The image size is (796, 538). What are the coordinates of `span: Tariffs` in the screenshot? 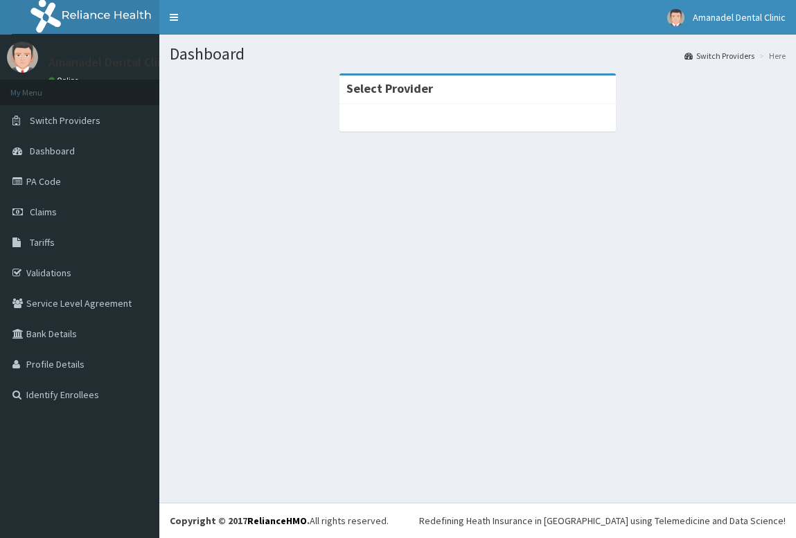 It's located at (42, 242).